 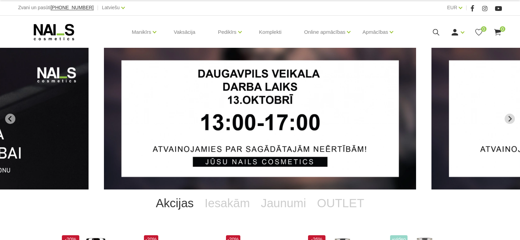 I want to click on li: 1 of 13, so click(x=260, y=119).